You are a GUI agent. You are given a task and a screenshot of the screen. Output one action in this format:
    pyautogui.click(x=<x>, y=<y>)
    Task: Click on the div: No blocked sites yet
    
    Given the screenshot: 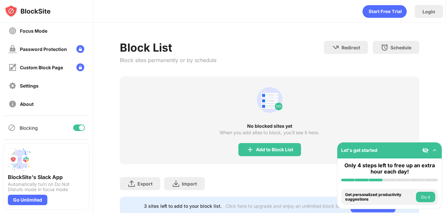 What is the action you would take?
    pyautogui.click(x=269, y=126)
    